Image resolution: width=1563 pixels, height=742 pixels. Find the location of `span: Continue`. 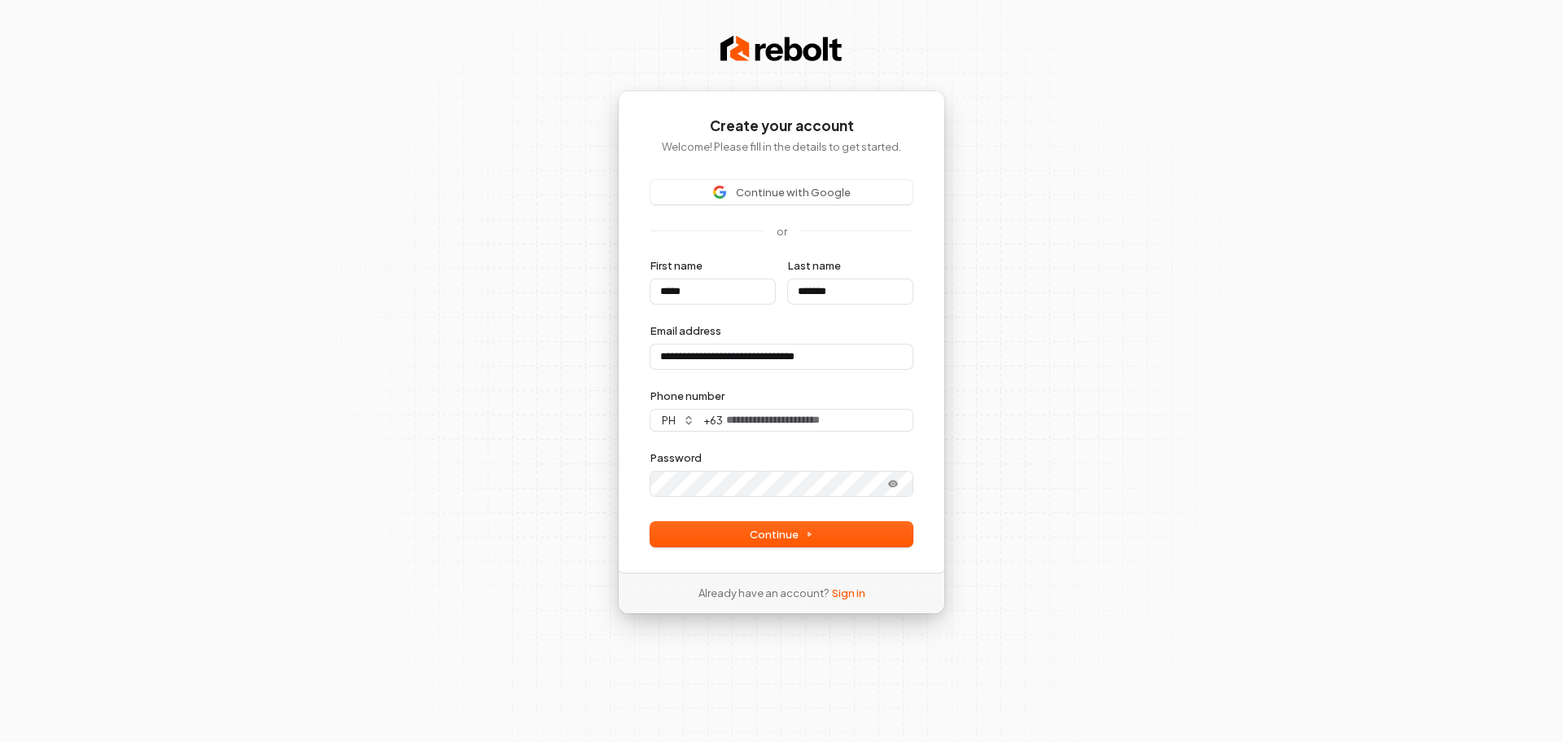

span: Continue is located at coordinates (782, 534).